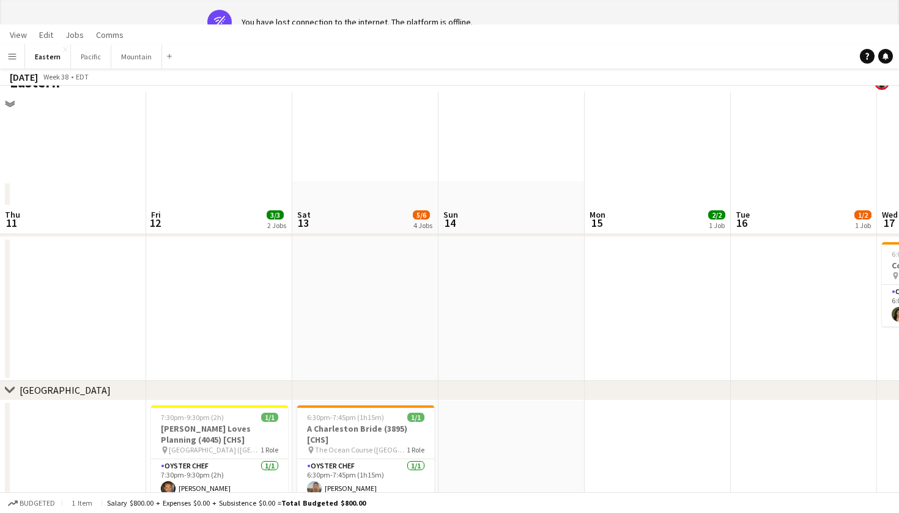 This screenshot has width=899, height=513. What do you see at coordinates (303, 223) in the screenshot?
I see `span: 13` at bounding box center [303, 223].